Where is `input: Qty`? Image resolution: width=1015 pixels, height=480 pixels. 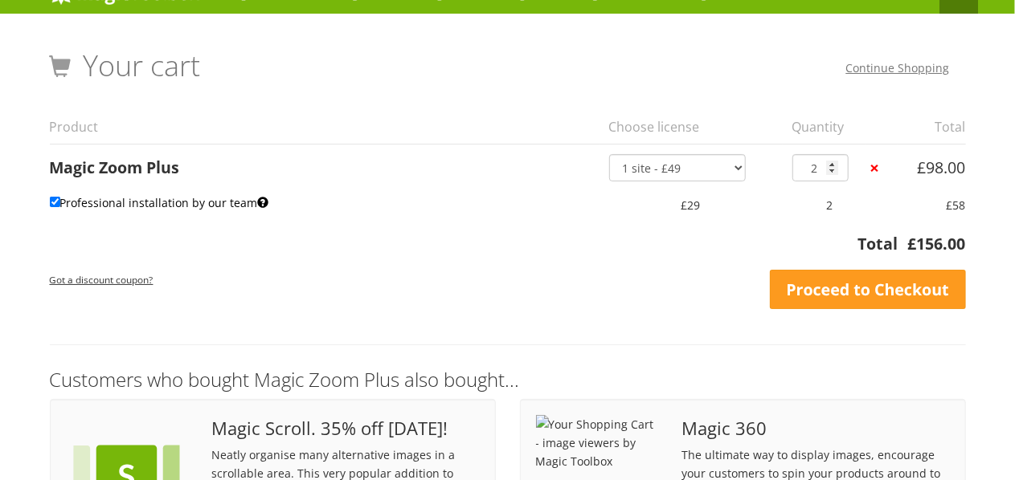
input: Qty is located at coordinates (820, 168).